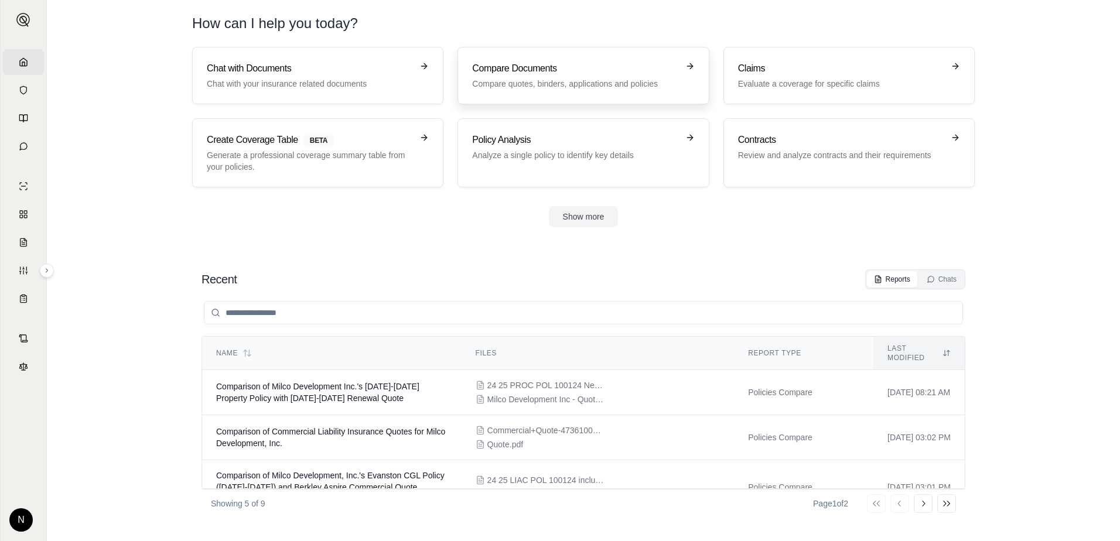 Image resolution: width=1120 pixels, height=541 pixels. What do you see at coordinates (892, 279) in the screenshot?
I see `div: Reports` at bounding box center [892, 279].